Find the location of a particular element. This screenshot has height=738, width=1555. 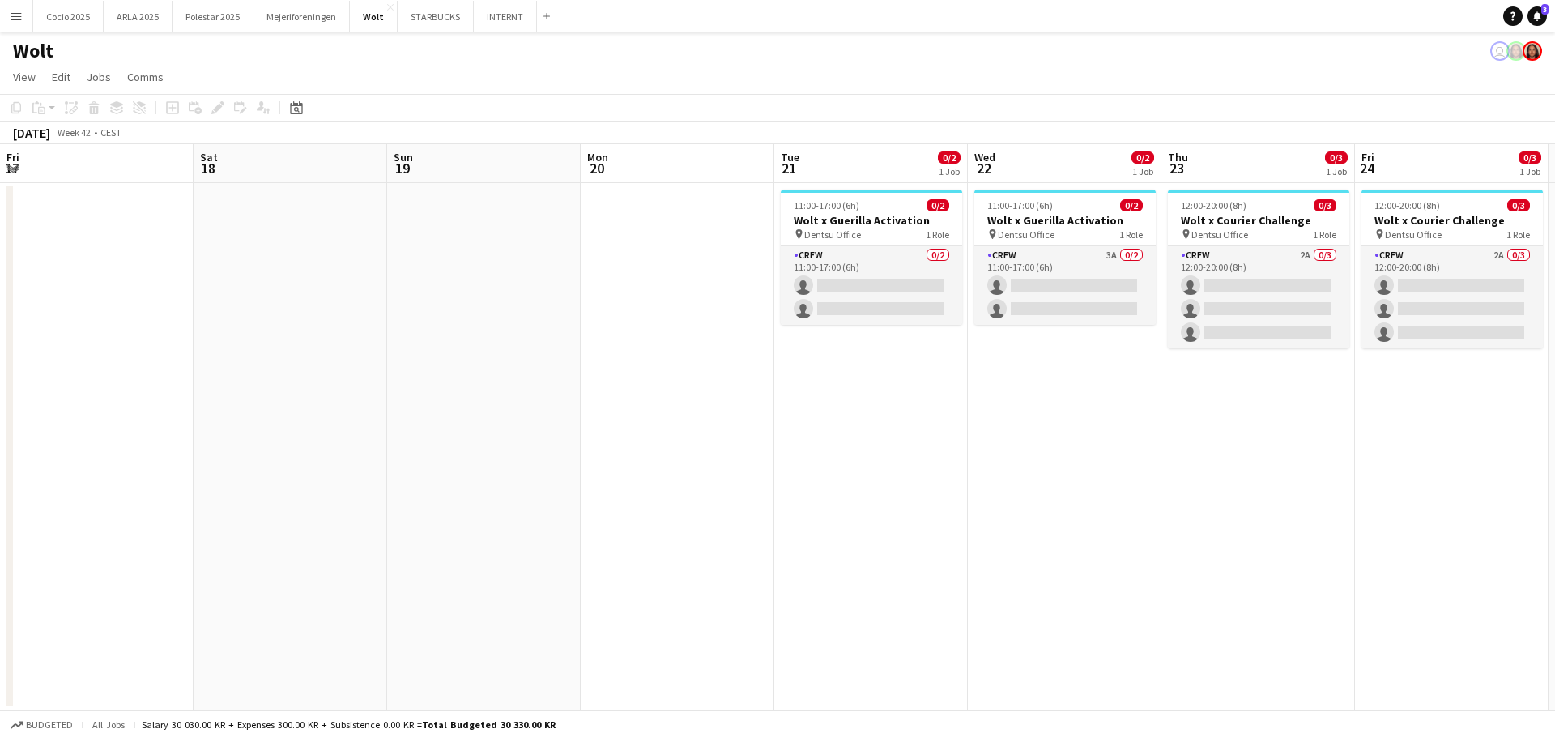

span: 20 is located at coordinates (596, 168).